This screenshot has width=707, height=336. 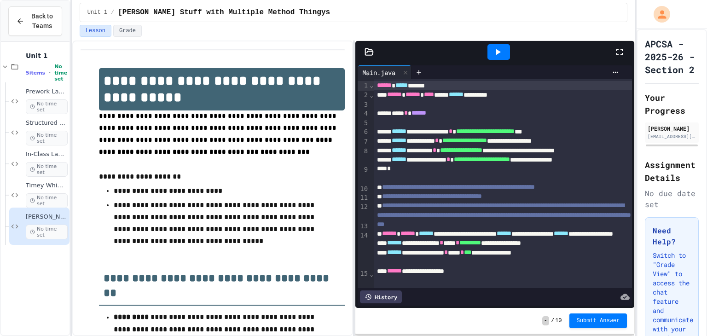 What do you see at coordinates (47, 92) in the screenshot?
I see `span: Prework Lab - Introducing Errors` at bounding box center [47, 92].